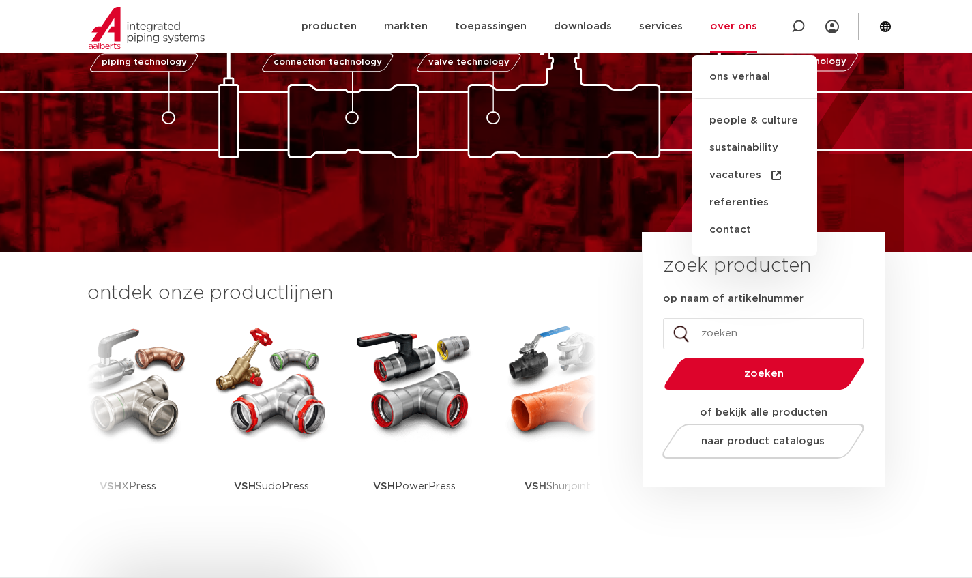  Describe the element at coordinates (558, 486) in the screenshot. I see `p: Shurjoint` at that location.